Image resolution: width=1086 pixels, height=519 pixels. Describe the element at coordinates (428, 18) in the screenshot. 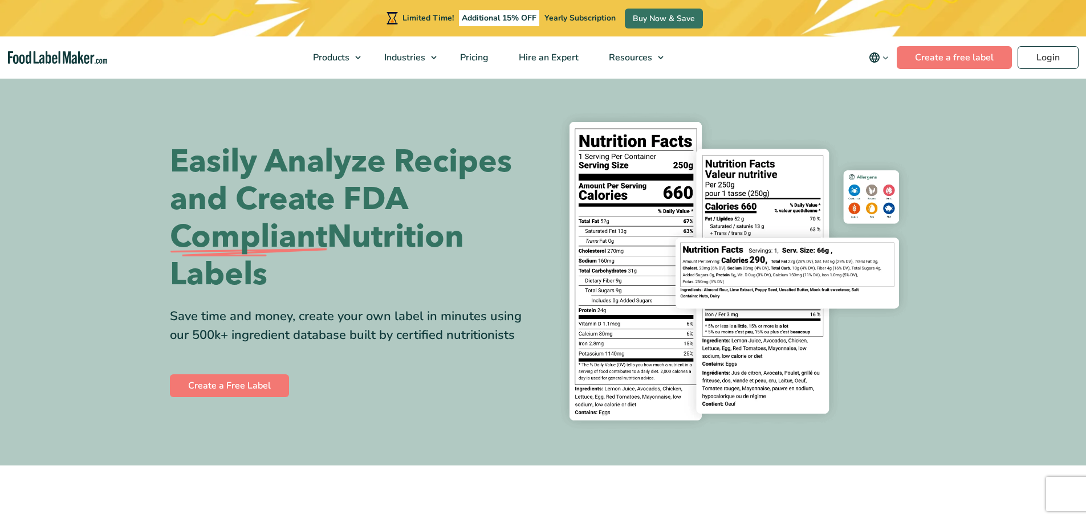

I see `span: Limited Time!` at that location.